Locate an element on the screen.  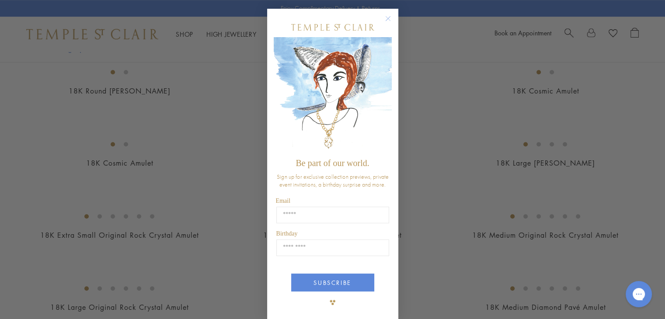
button: Open gorgias live chat is located at coordinates (17, 16).